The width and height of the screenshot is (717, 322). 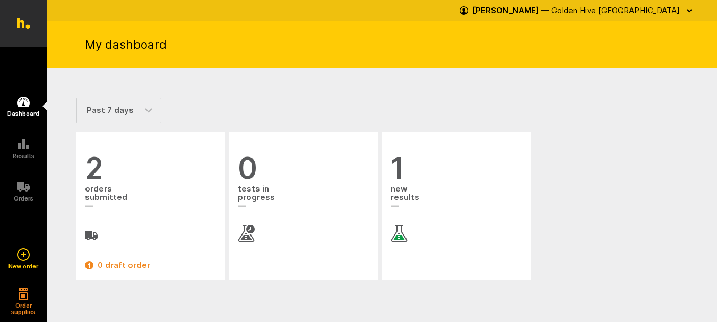 I want to click on a: 1 newresults, so click(x=456, y=197).